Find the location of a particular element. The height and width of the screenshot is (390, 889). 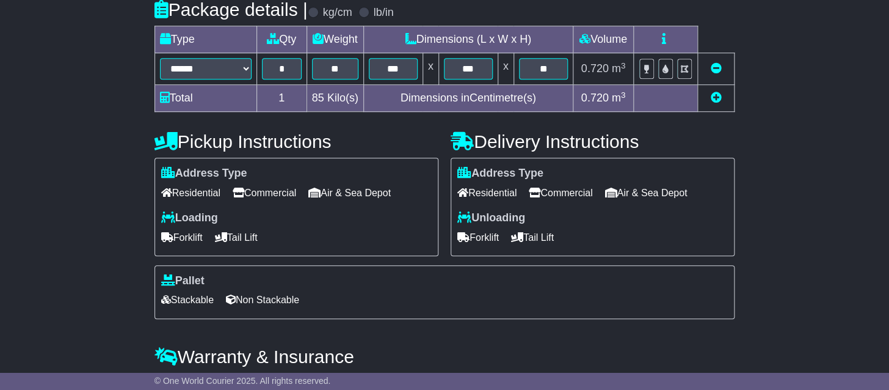

span: 85 is located at coordinates (318, 98).